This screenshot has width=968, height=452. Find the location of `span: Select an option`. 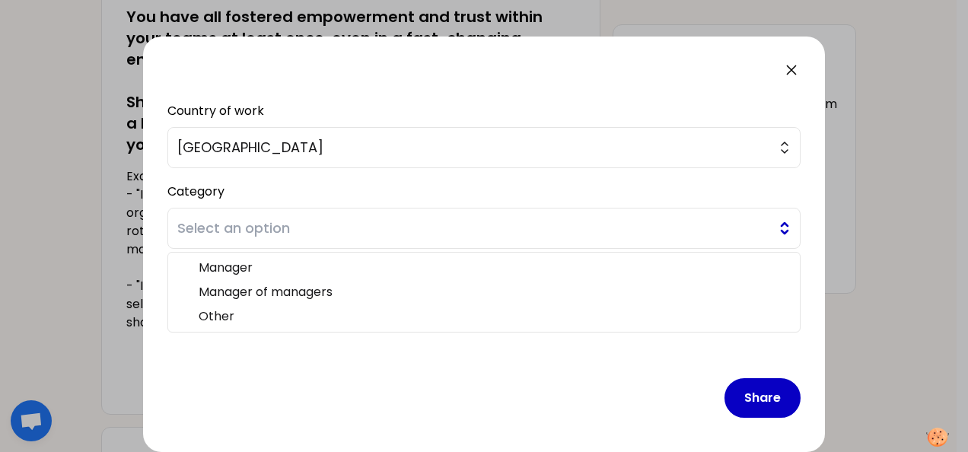

span: Select an option is located at coordinates (473, 228).